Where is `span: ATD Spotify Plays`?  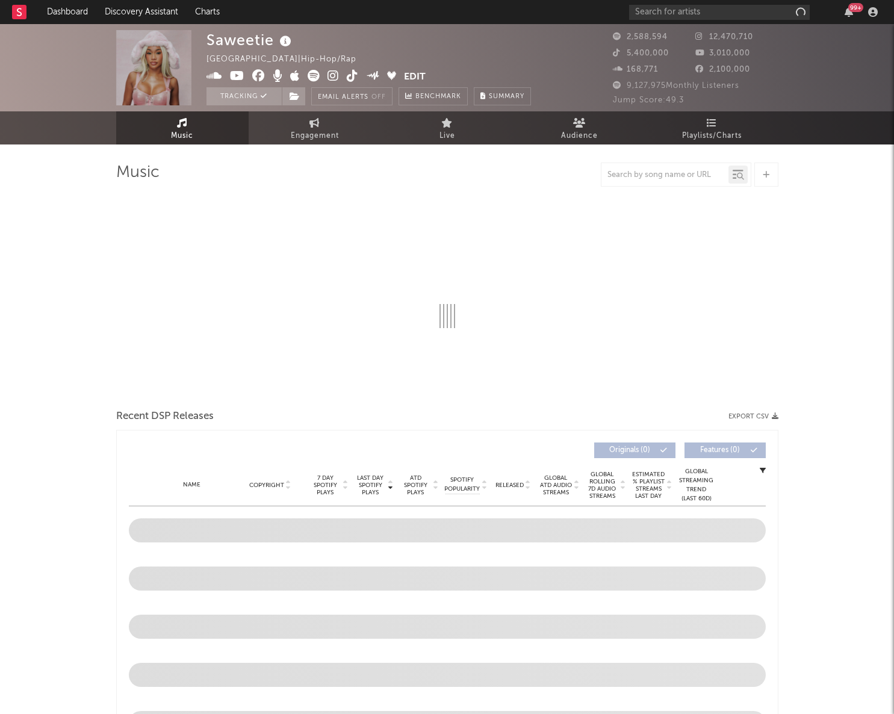
span: ATD Spotify Plays is located at coordinates (416, 485).